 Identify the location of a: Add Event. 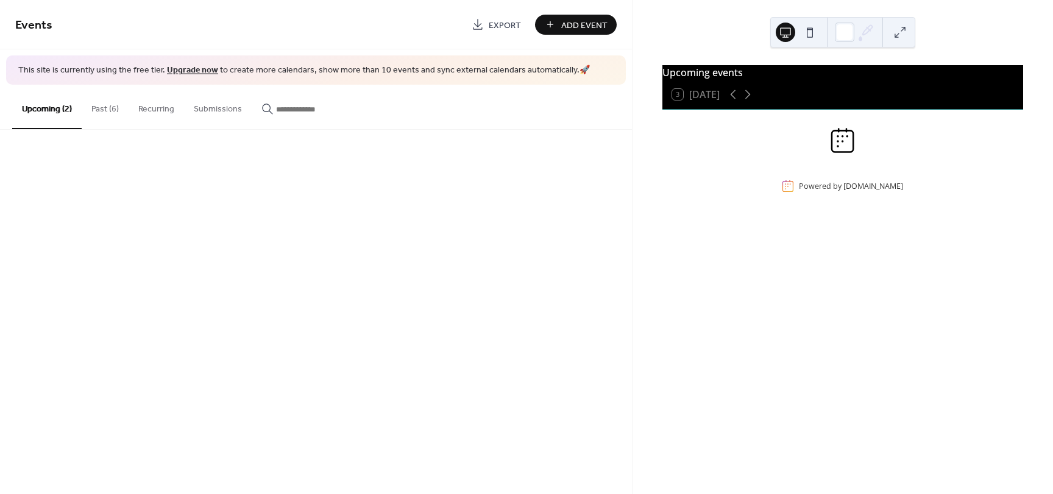
(576, 24).